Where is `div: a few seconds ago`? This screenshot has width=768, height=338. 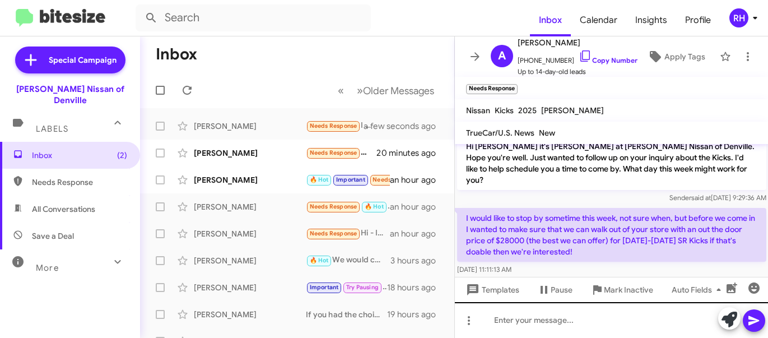 div: a few seconds ago is located at coordinates (412, 126).